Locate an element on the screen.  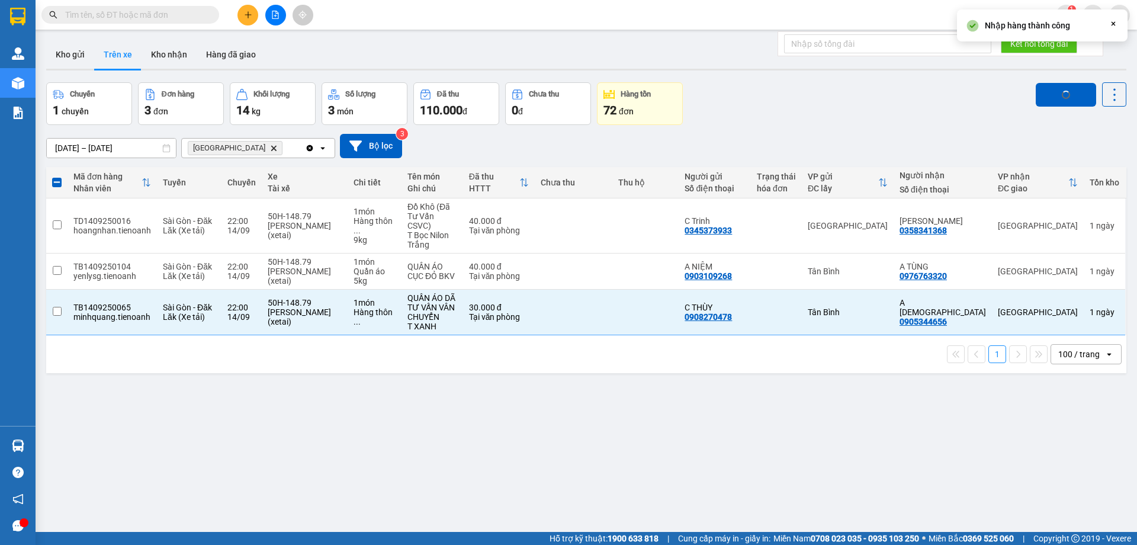
div: Xe is located at coordinates (304, 176).